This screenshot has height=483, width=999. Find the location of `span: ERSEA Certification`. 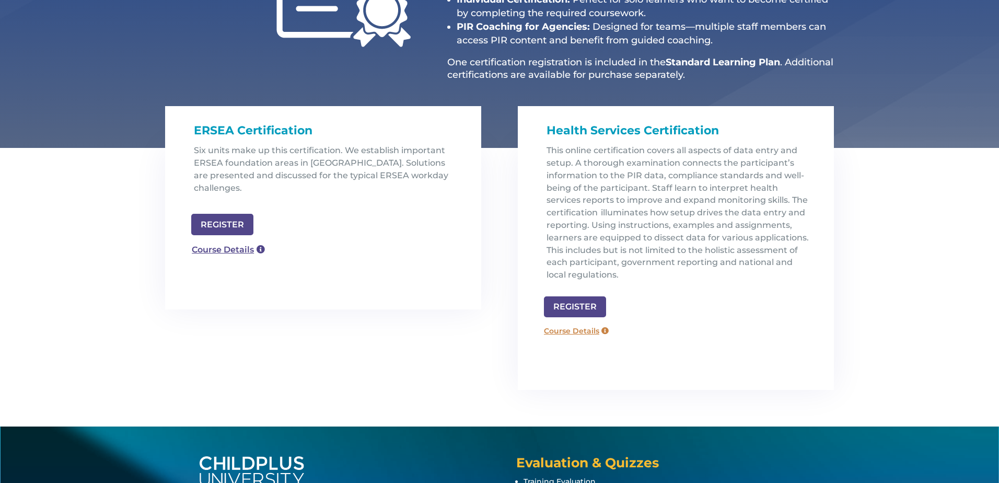

span: ERSEA Certification is located at coordinates (253, 130).